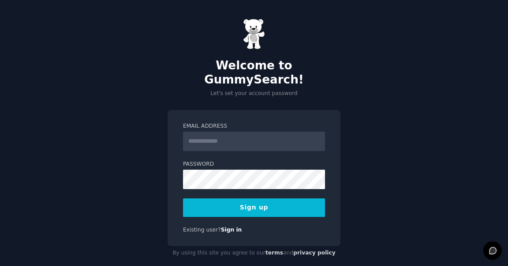 This screenshot has width=508, height=266. I want to click on label: Email Address, so click(254, 126).